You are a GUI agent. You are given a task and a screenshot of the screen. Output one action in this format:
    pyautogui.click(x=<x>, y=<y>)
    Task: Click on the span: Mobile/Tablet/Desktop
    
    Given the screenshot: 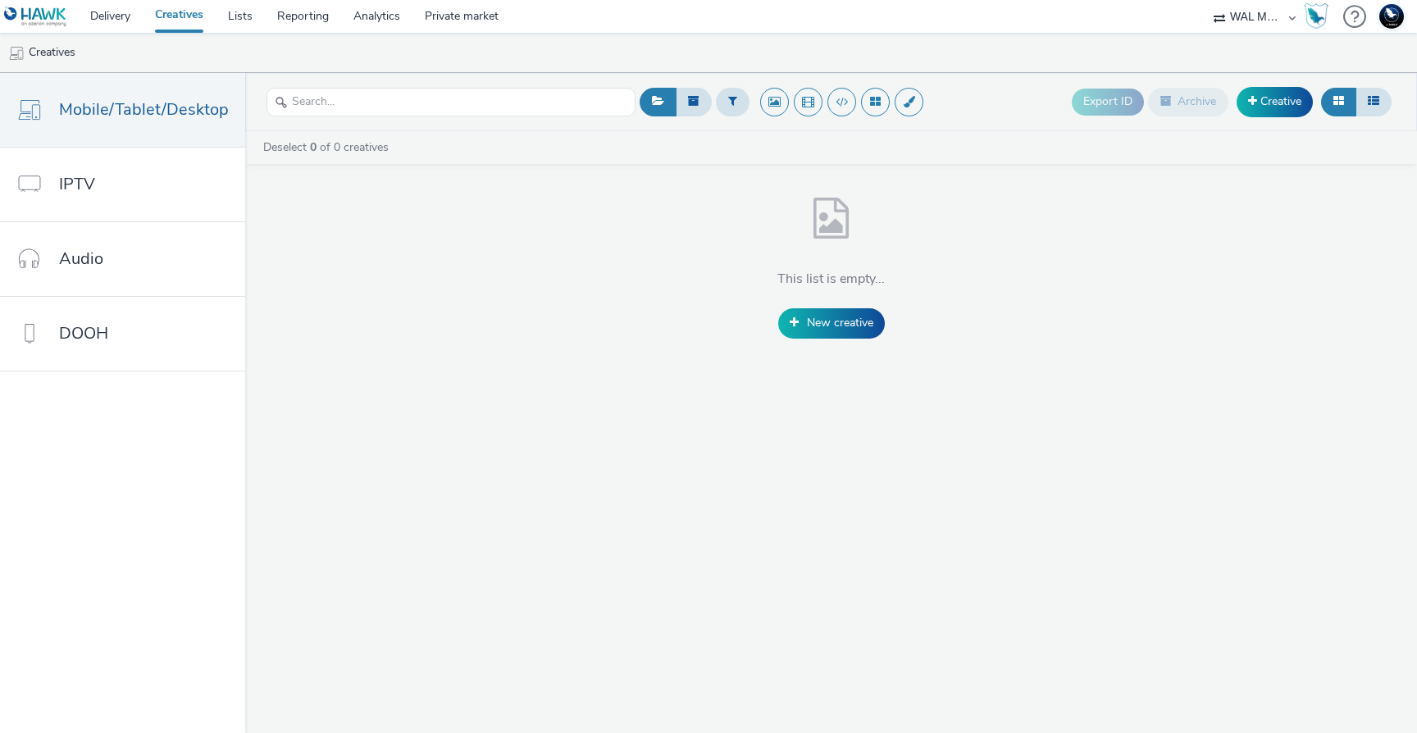 What is the action you would take?
    pyautogui.click(x=144, y=109)
    